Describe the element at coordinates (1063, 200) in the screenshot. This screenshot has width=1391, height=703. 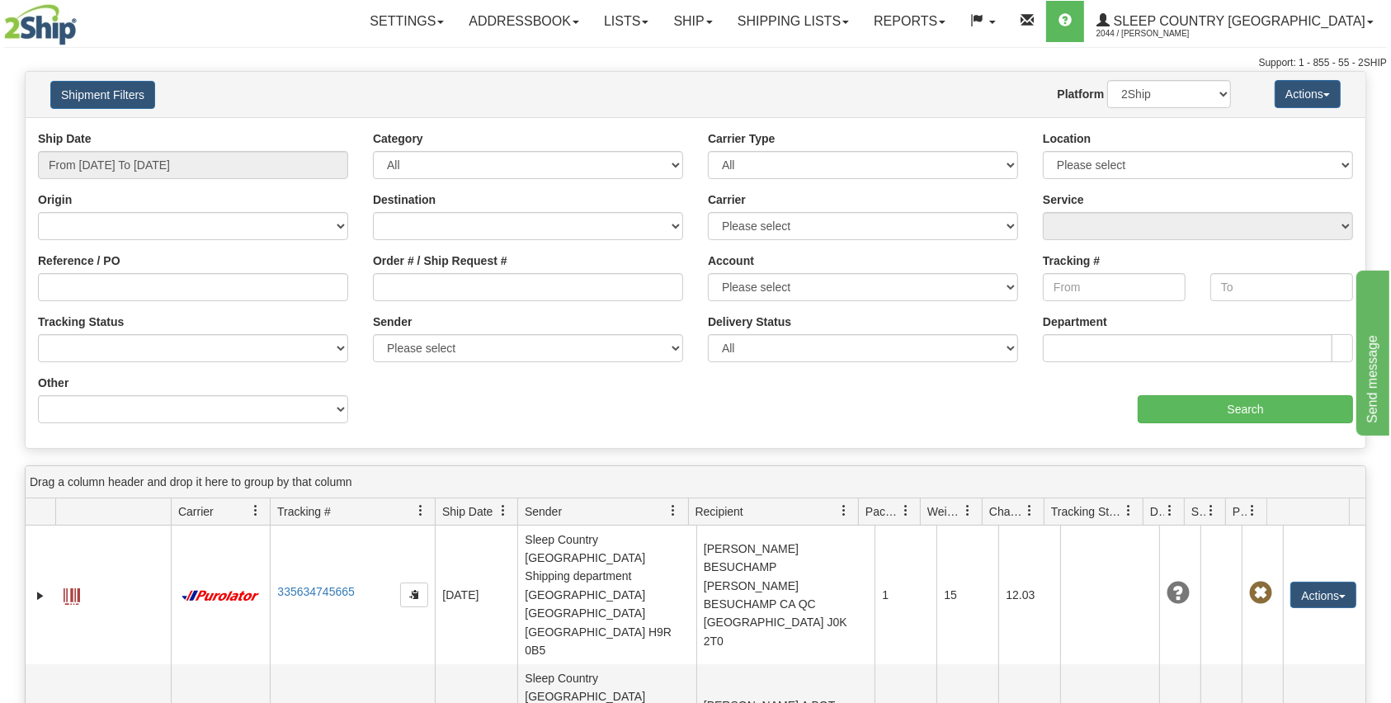
I see `label: Service` at that location.